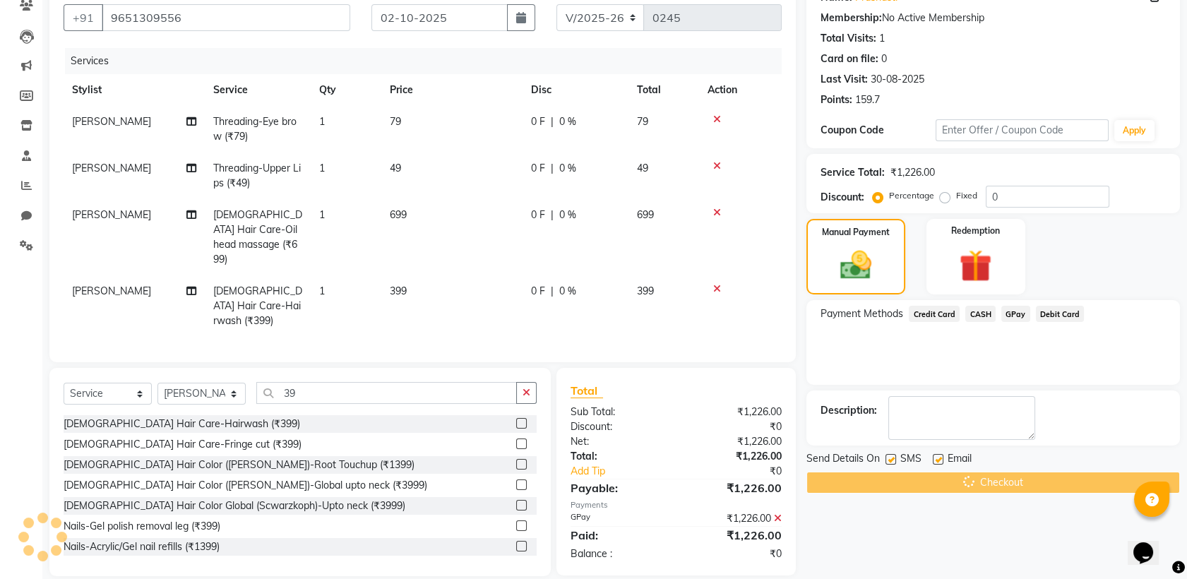 The height and width of the screenshot is (579, 1187). I want to click on button: +91, so click(83, 18).